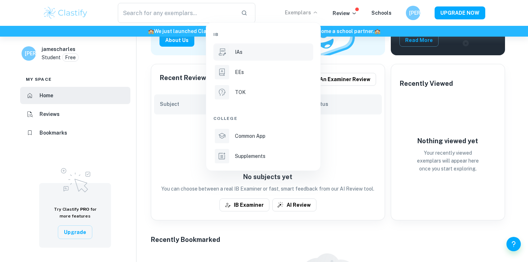 The width and height of the screenshot is (528, 262). What do you see at coordinates (263, 72) in the screenshot?
I see `a: EEs` at bounding box center [263, 72].